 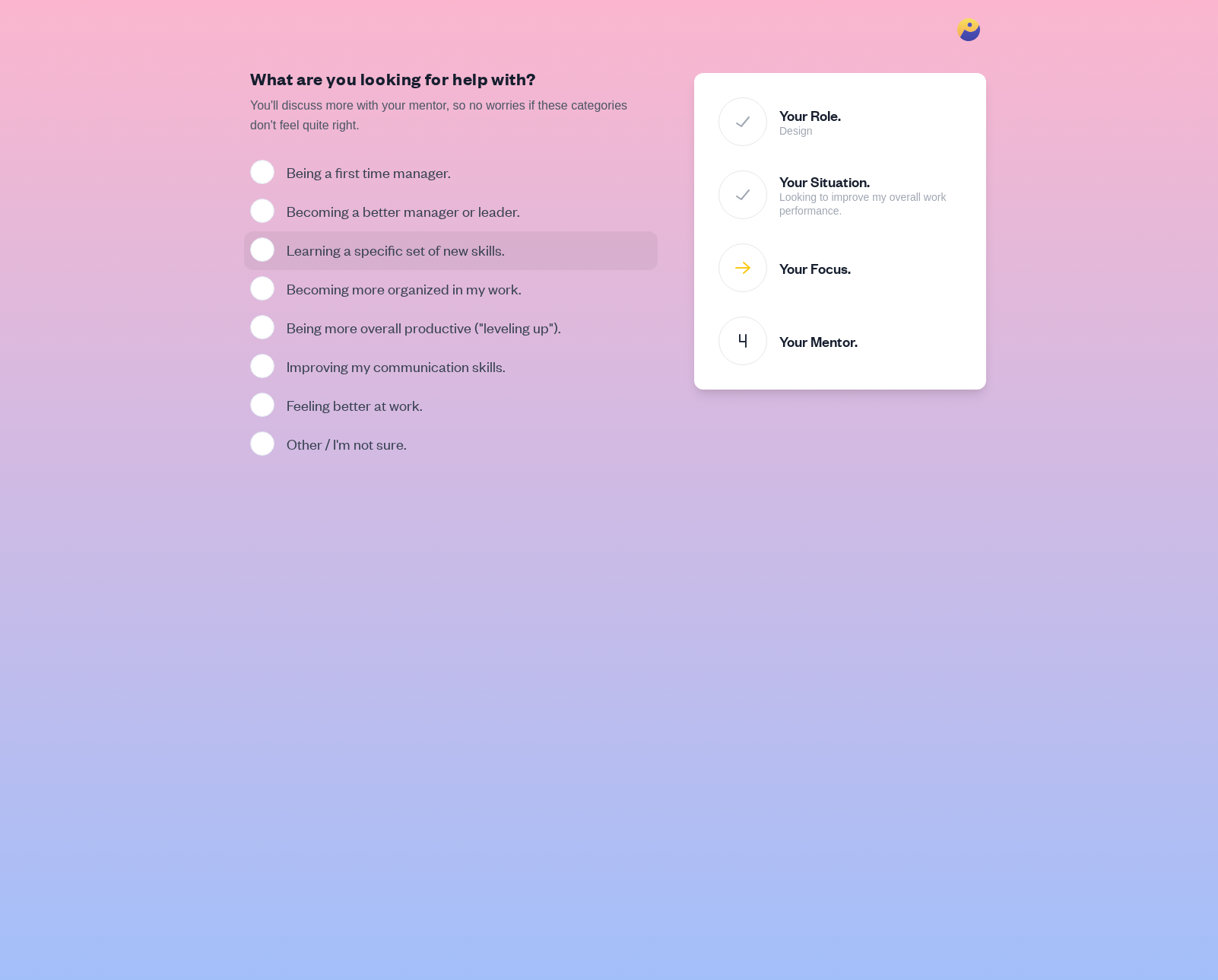 I want to click on label: Being a first time manager., so click(x=369, y=171).